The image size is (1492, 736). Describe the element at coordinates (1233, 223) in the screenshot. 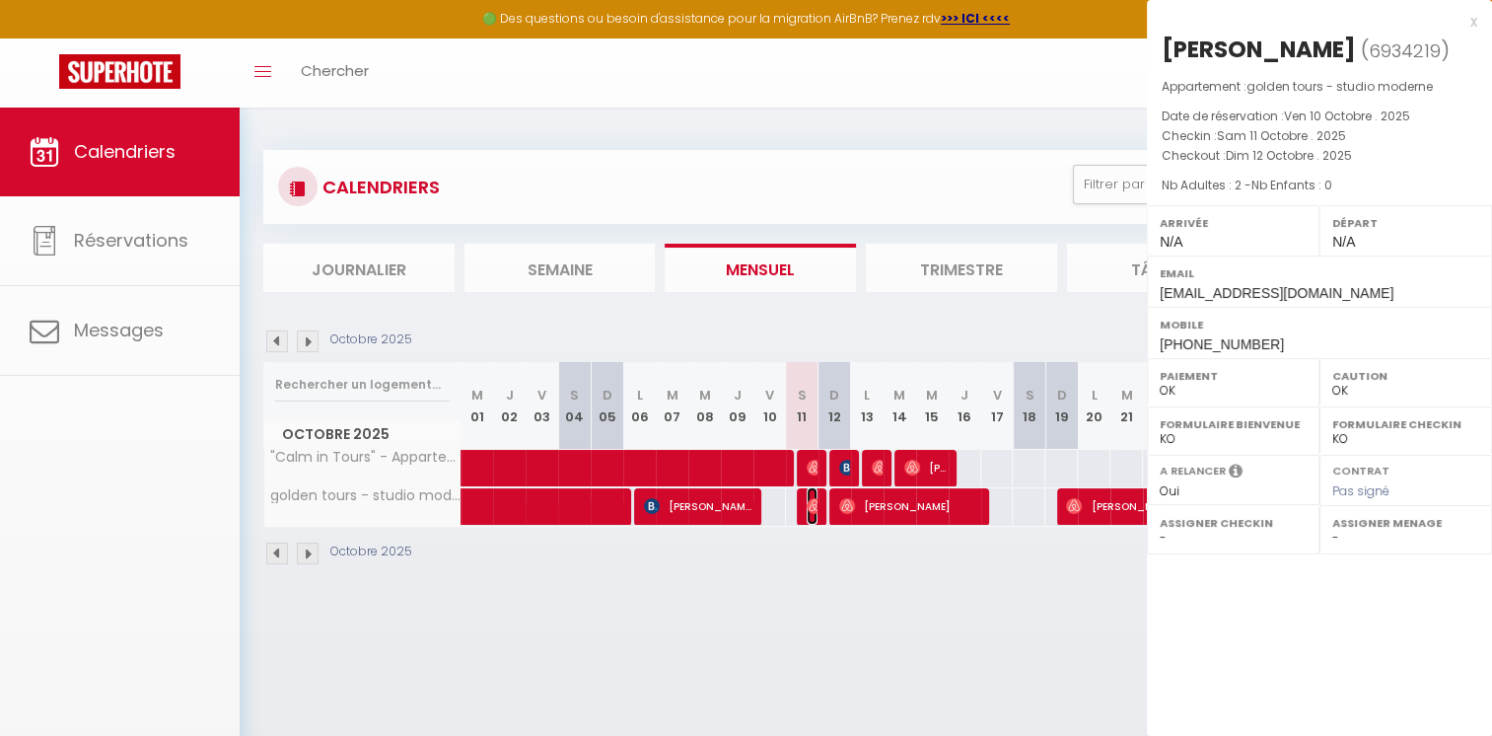

I see `label: Arrivée` at that location.